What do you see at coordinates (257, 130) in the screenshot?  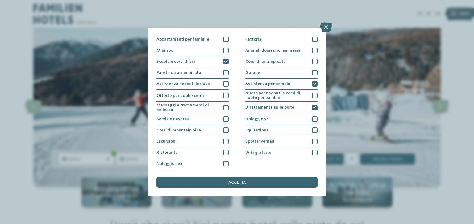 I see `span: Equitazione` at bounding box center [257, 130].